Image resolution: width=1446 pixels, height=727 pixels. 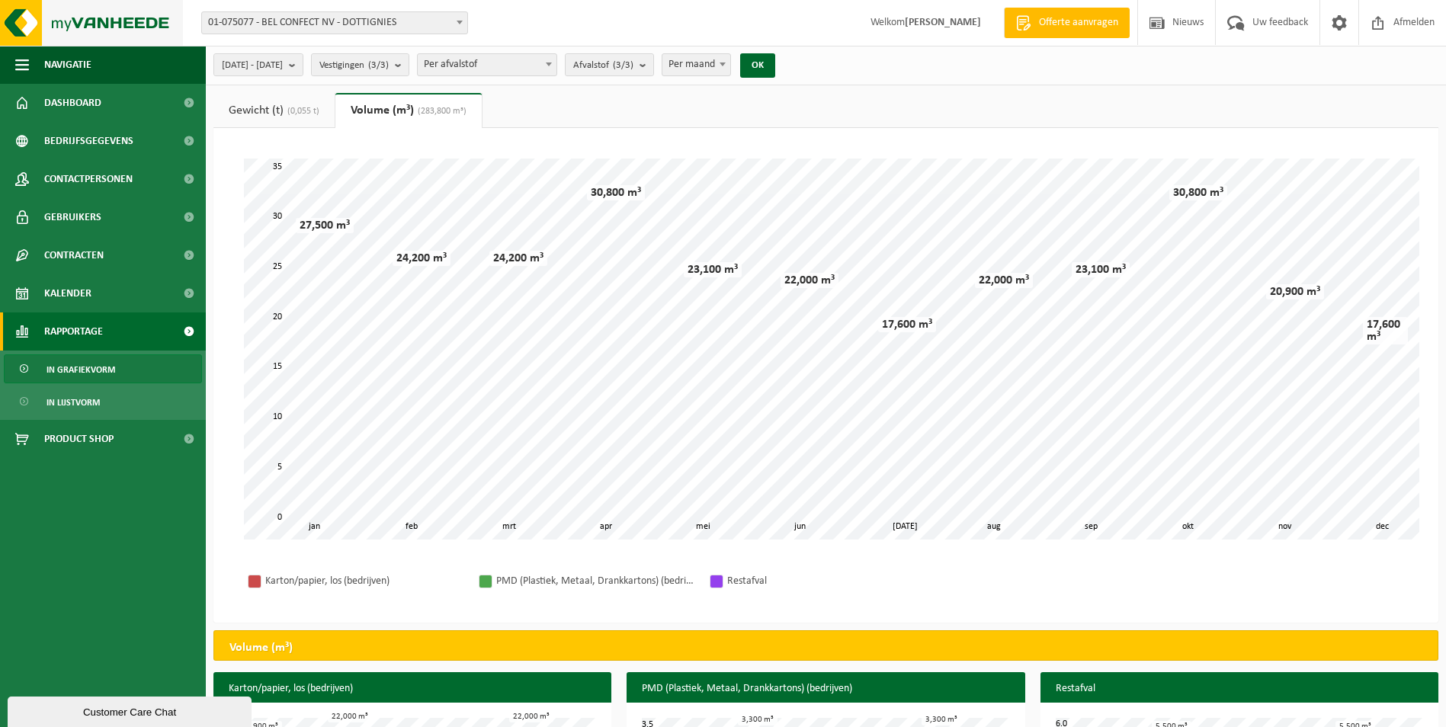 What do you see at coordinates (413, 689) in the screenshot?
I see `h3: Karton/papier, los (bedrijven)` at bounding box center [413, 689].